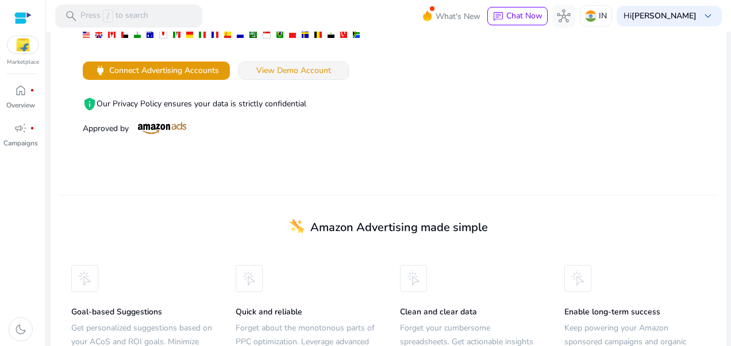 The image size is (731, 346). Describe the element at coordinates (21, 128) in the screenshot. I see `span: campaign` at that location.